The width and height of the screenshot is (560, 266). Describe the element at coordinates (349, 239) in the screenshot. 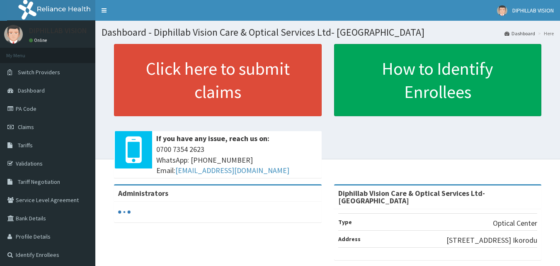

I see `b: Address` at that location.